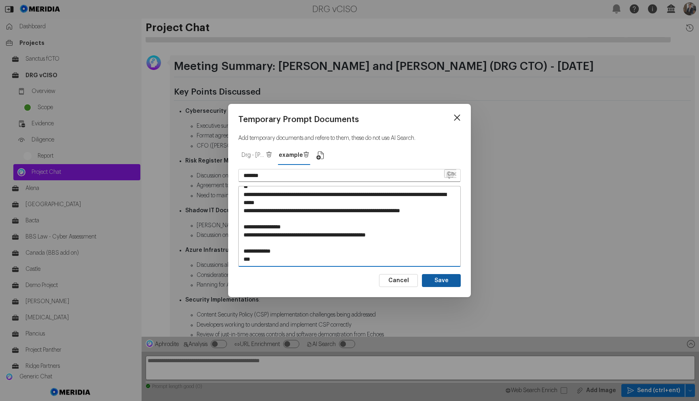  I want to click on span: example, so click(291, 155).